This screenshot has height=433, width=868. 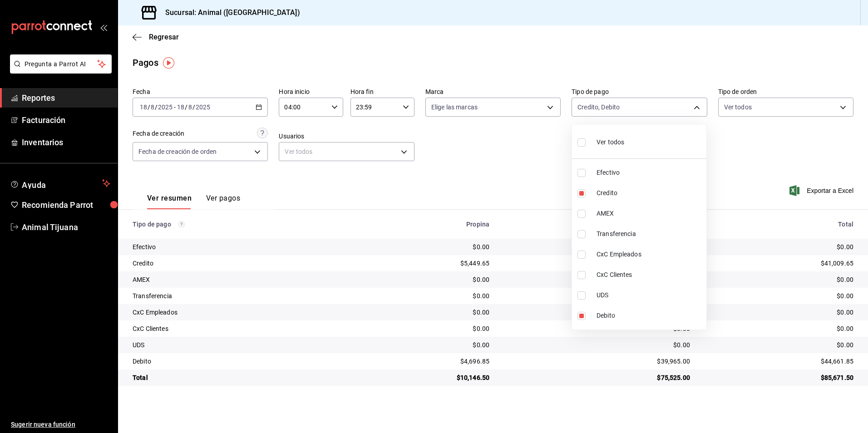 What do you see at coordinates (650, 295) in the screenshot?
I see `span: UDS` at bounding box center [650, 295].